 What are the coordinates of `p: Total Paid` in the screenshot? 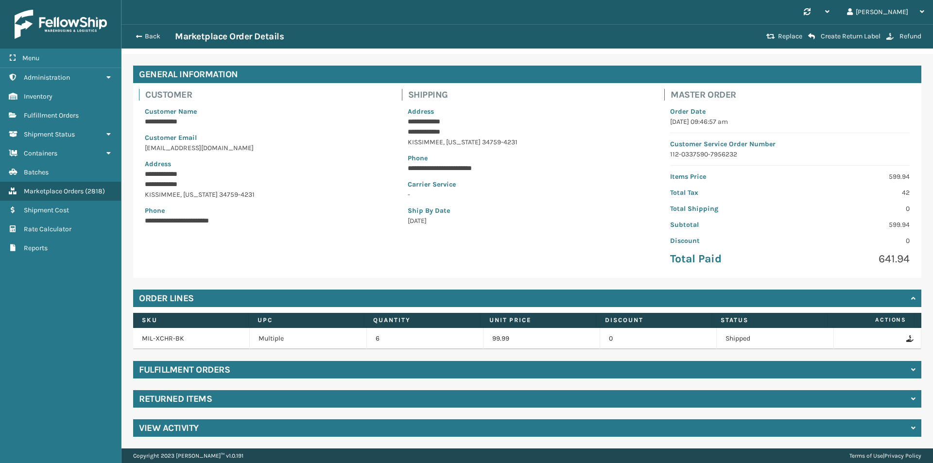 It's located at (727, 259).